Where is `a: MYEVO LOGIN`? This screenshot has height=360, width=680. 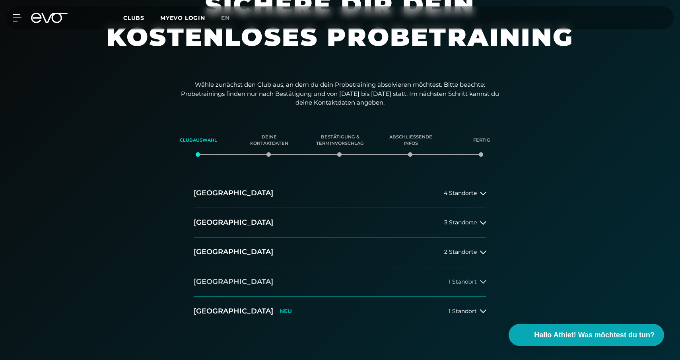
a: MYEVO LOGIN is located at coordinates (183, 18).